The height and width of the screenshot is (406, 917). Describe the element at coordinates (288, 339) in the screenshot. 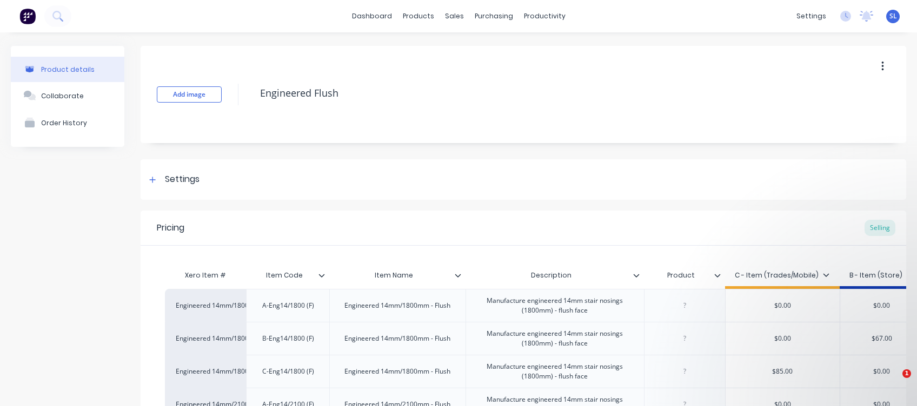

I see `div: B-Eng14/1800 (F)` at that location.